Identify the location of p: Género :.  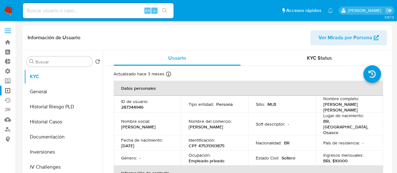
(129, 158).